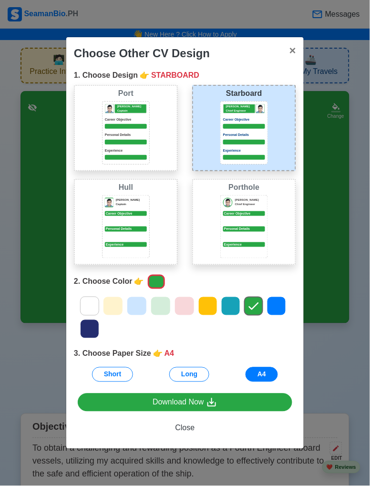  I want to click on span: STARBOARD, so click(175, 75).